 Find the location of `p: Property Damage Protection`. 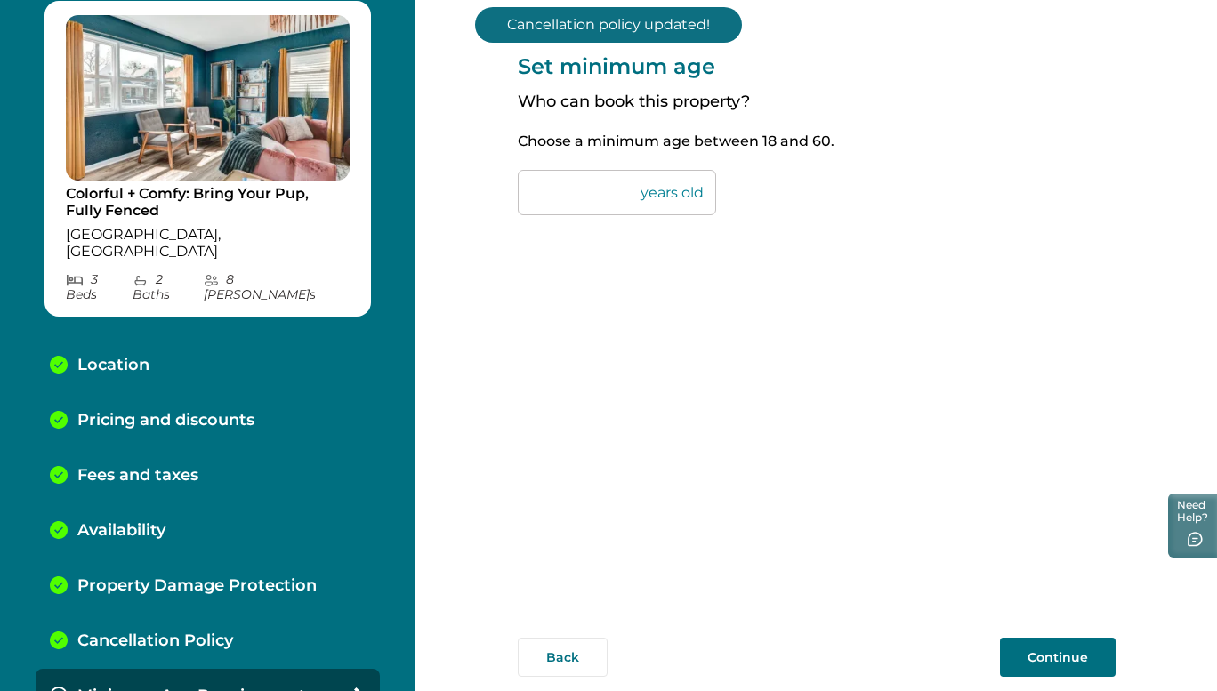

p: Property Damage Protection is located at coordinates (197, 586).